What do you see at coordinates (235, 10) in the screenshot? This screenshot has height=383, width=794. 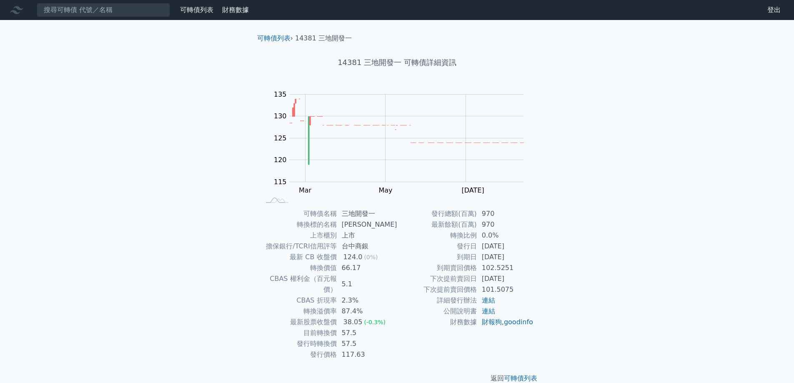 I see `a: 財務數據` at bounding box center [235, 10].